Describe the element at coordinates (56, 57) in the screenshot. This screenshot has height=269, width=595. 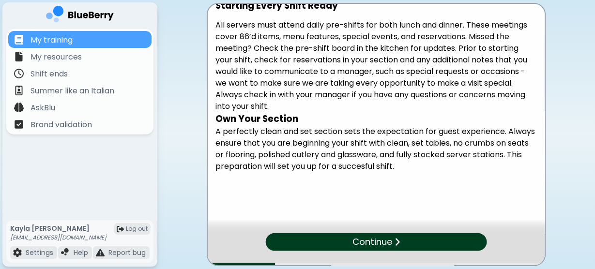
I see `p: My resources` at that location.